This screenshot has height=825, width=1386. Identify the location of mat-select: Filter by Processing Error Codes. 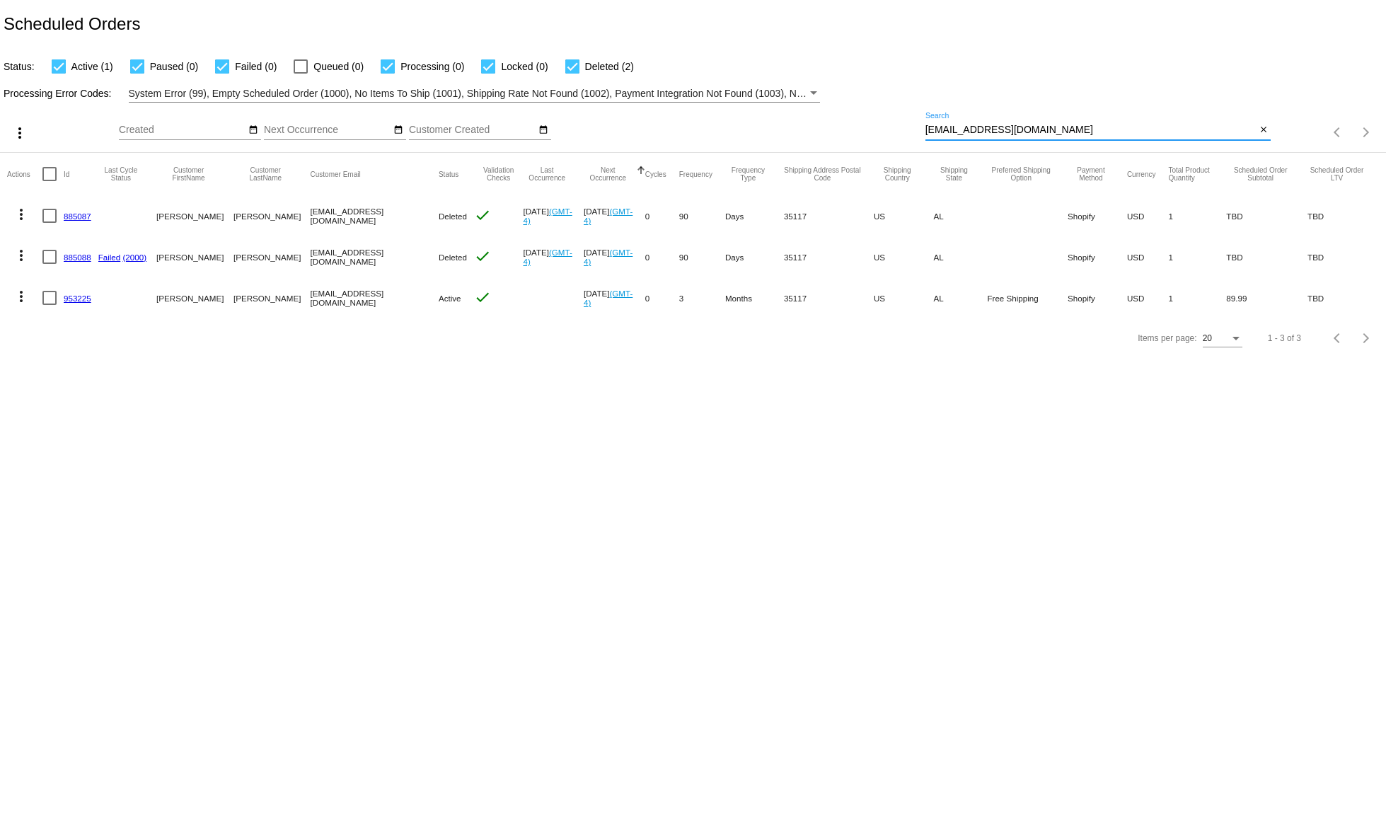
(474, 93).